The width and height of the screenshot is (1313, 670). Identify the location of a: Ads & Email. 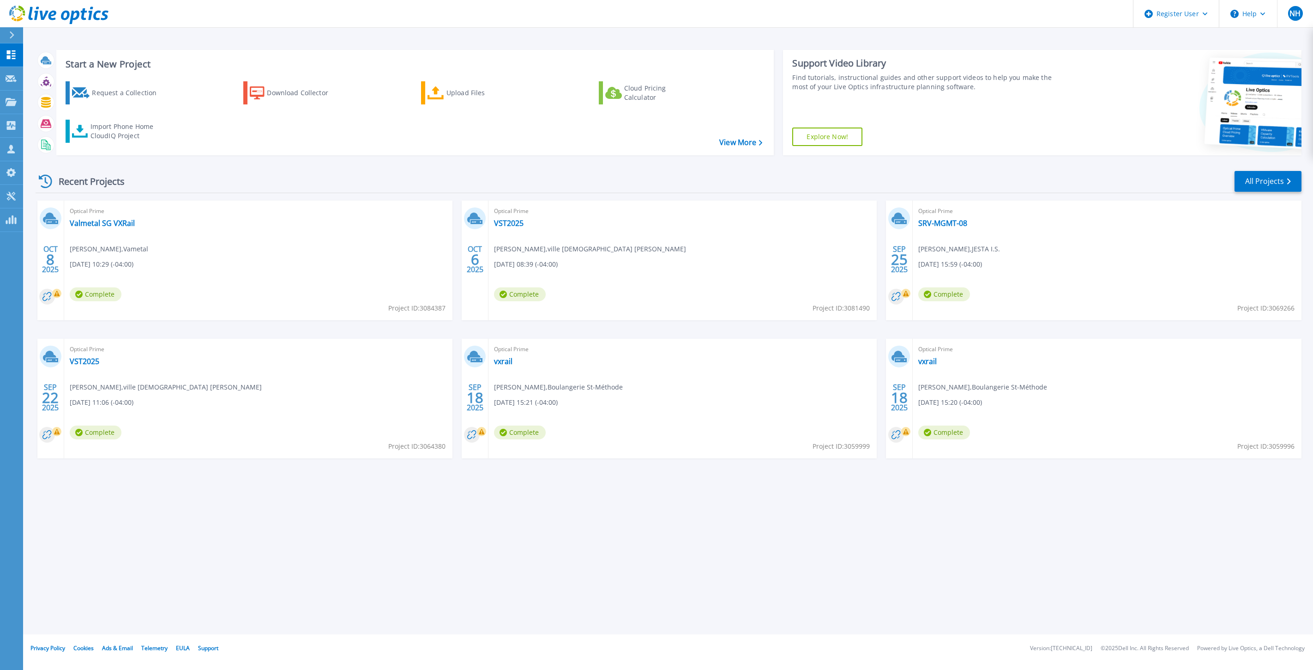
(117, 647).